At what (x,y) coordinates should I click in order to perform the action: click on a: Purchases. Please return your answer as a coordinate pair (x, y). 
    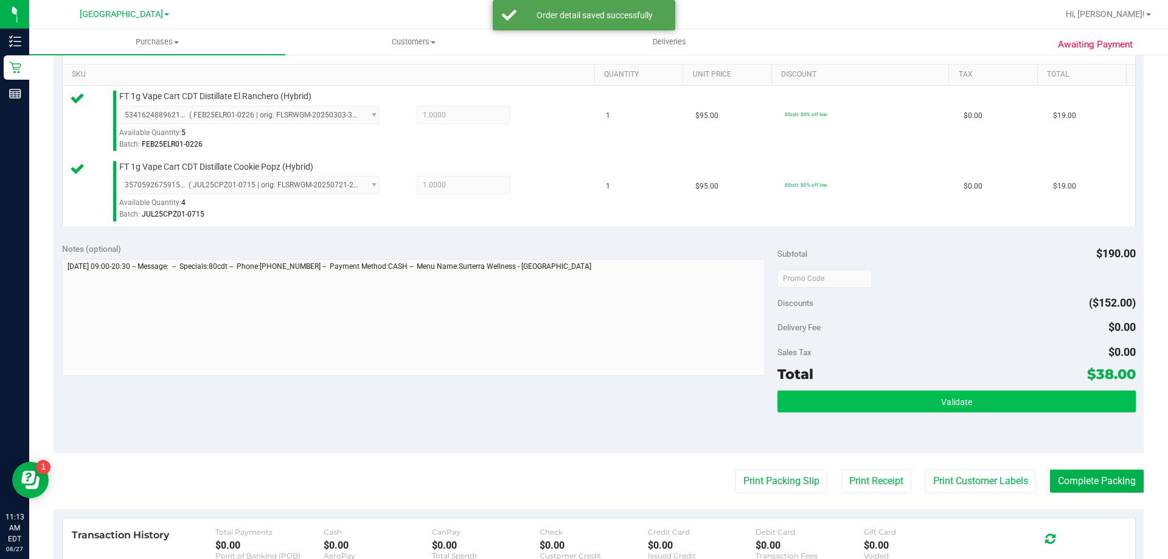
    Looking at the image, I should click on (157, 42).